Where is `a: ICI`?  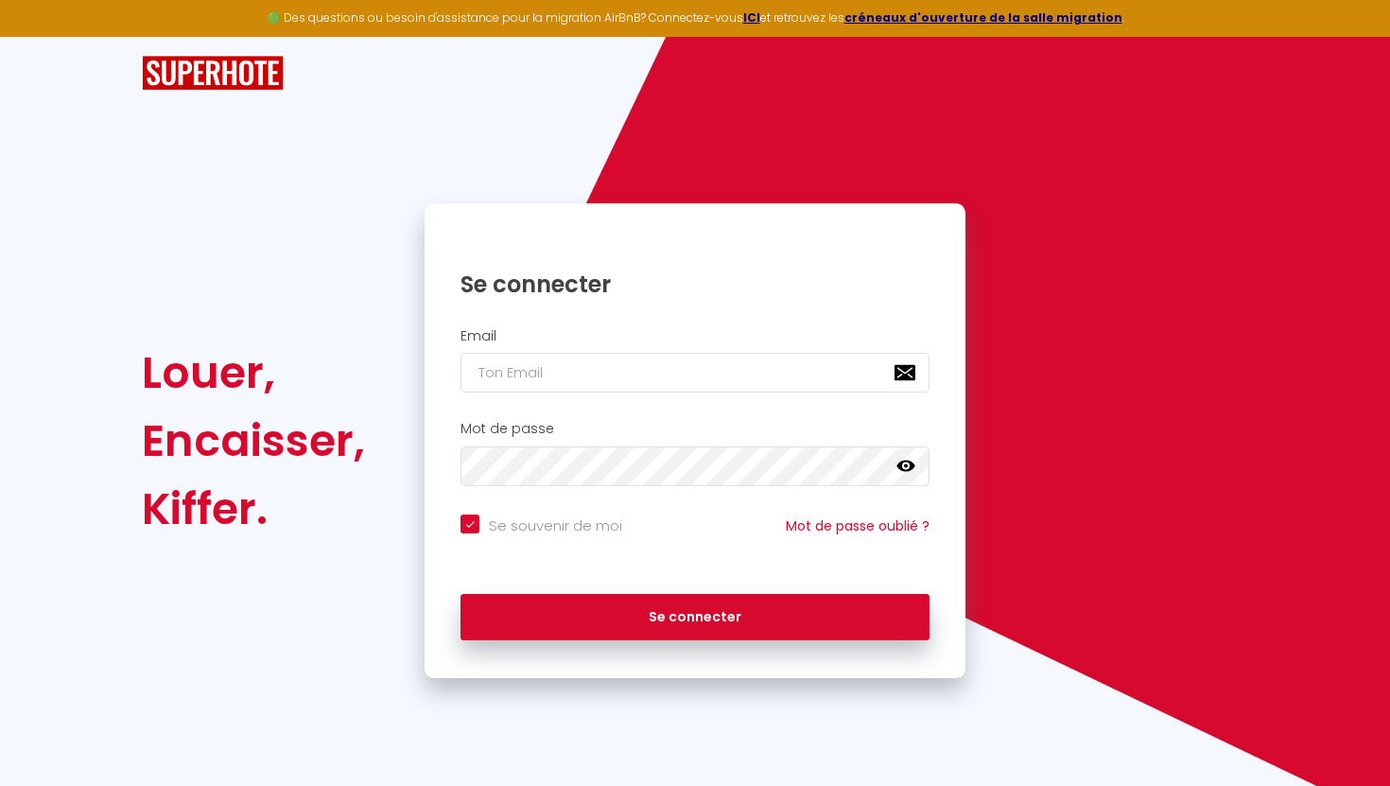
a: ICI is located at coordinates (752, 17).